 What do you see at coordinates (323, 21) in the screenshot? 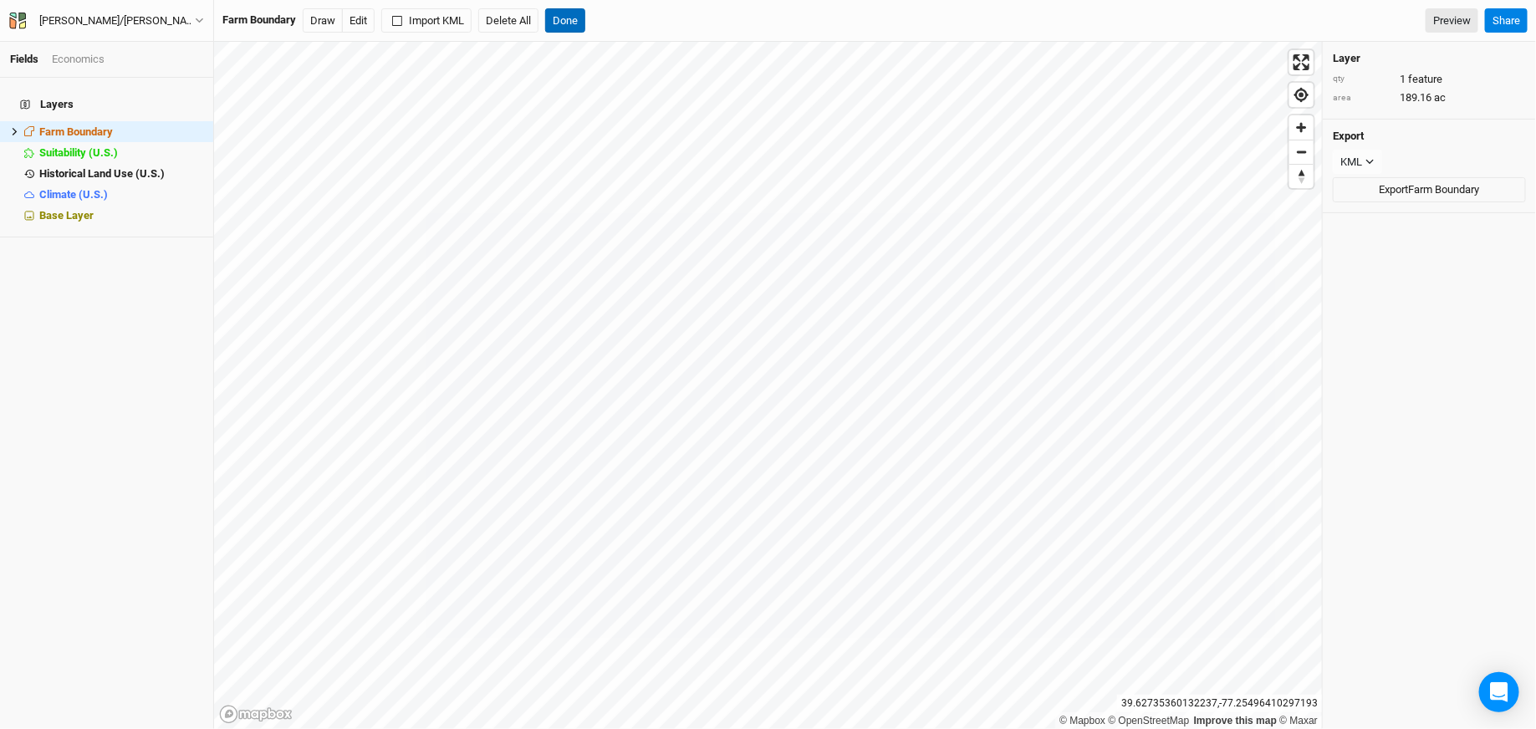
I see `button: Draw` at bounding box center [323, 21].